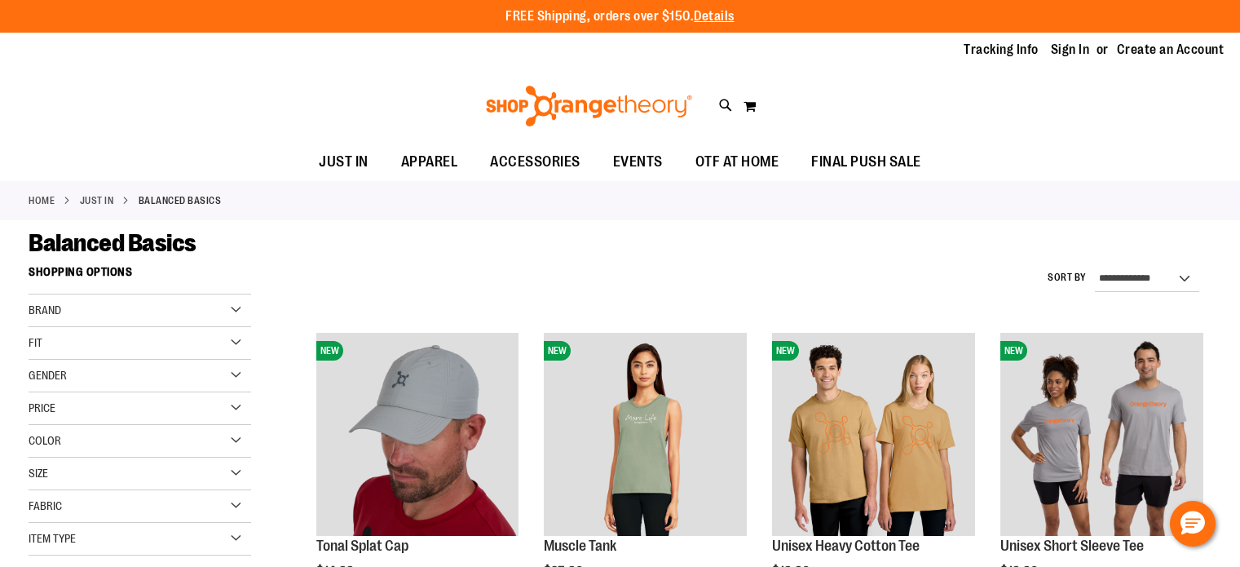 The width and height of the screenshot is (1240, 567). I want to click on a: Unisex Short Sleeve TeeNEW, so click(1101, 435).